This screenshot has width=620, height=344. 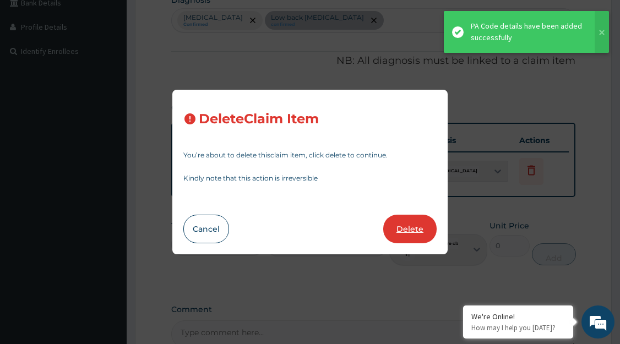 What do you see at coordinates (108, 158) in the screenshot?
I see `span: We're online!` at bounding box center [108, 158].